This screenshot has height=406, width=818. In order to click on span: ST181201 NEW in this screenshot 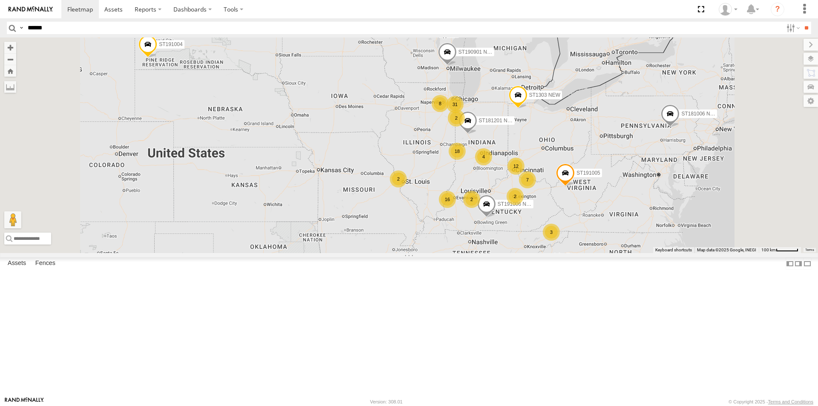, I will do `click(497, 121)`.